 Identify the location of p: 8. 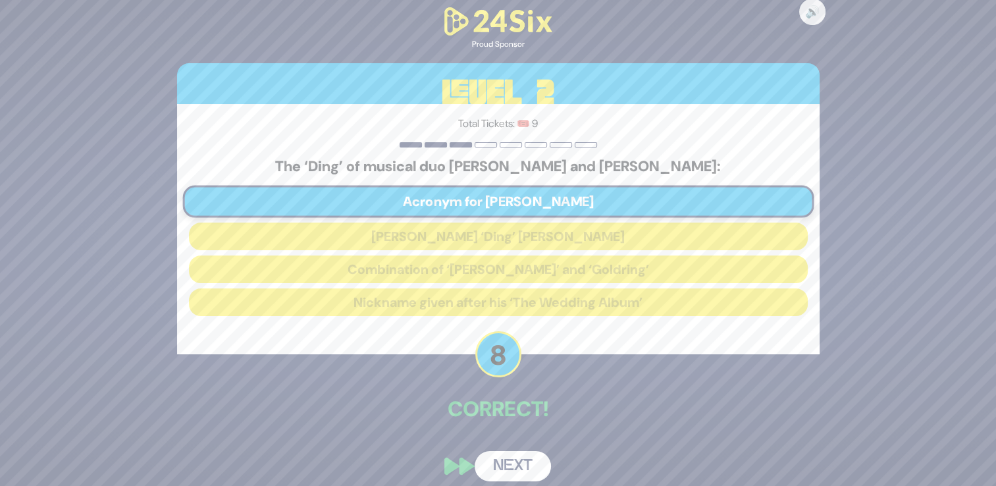
(499, 354).